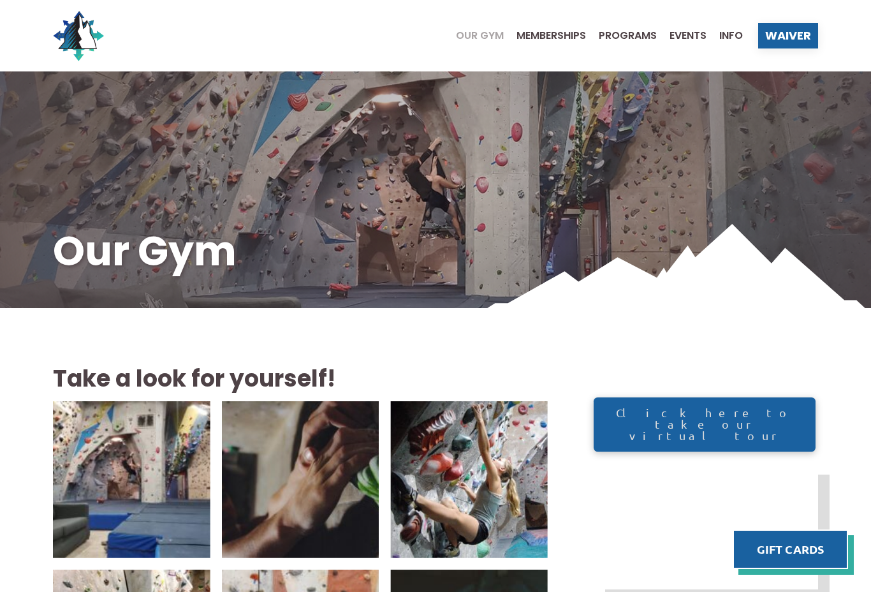 The width and height of the screenshot is (871, 592). I want to click on span: Memberships, so click(551, 36).